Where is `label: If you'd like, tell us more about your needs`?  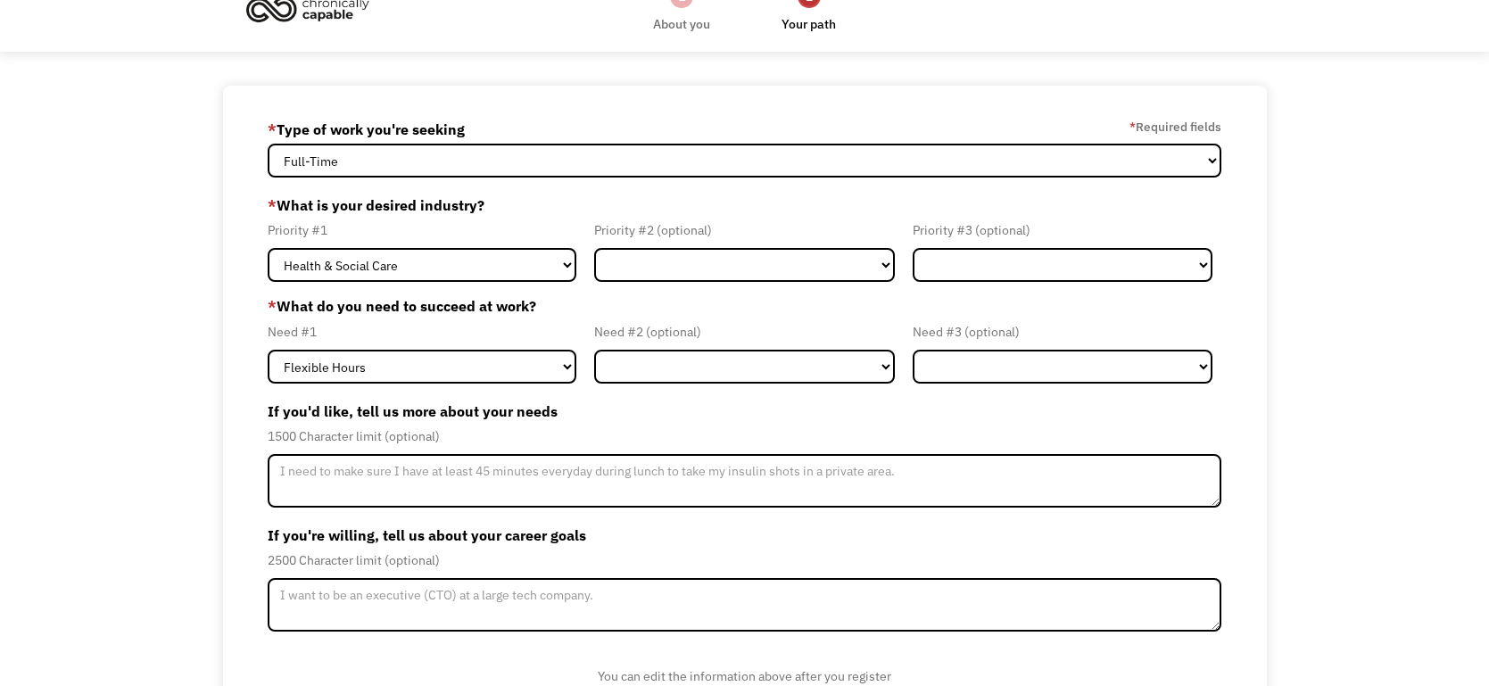 label: If you'd like, tell us more about your needs is located at coordinates (745, 411).